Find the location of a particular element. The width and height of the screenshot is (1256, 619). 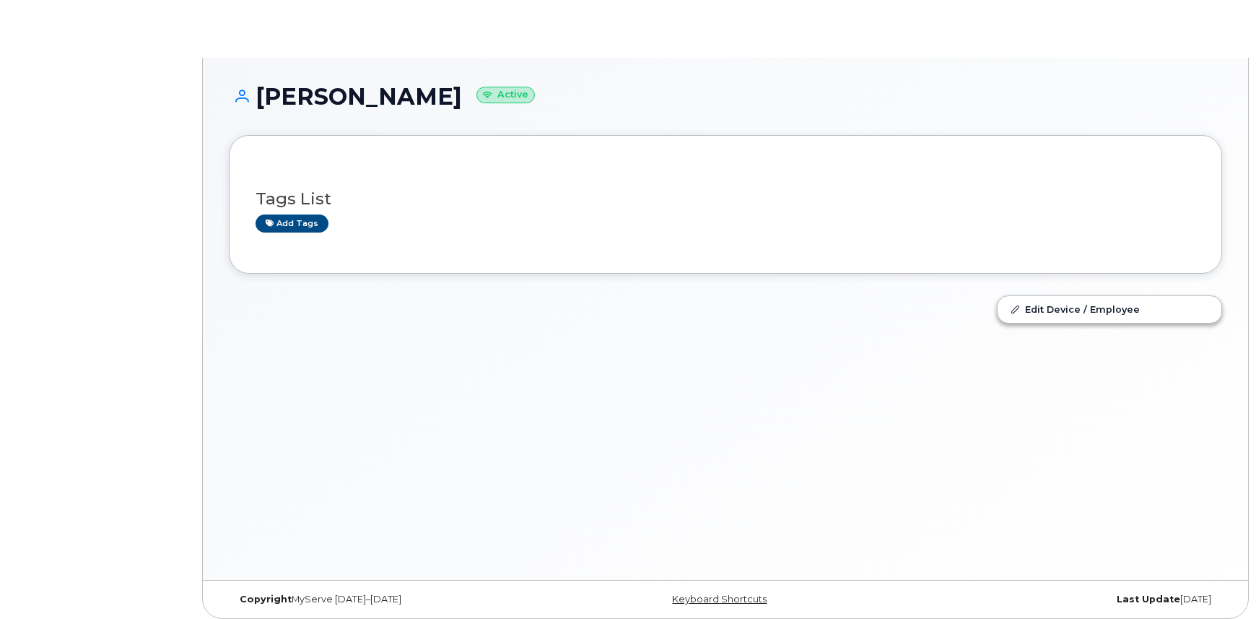

h3: Tags List is located at coordinates (725, 198).